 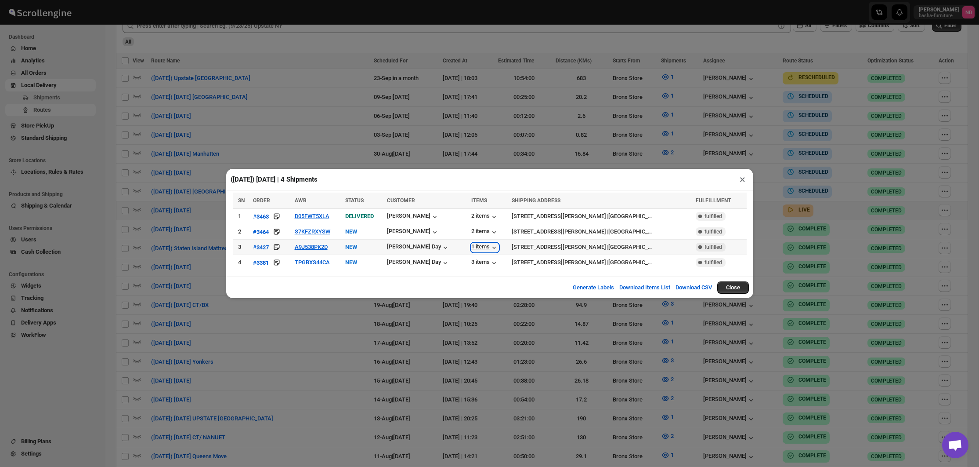 What do you see at coordinates (355, 200) in the screenshot?
I see `span: STATUS` at bounding box center [355, 200].